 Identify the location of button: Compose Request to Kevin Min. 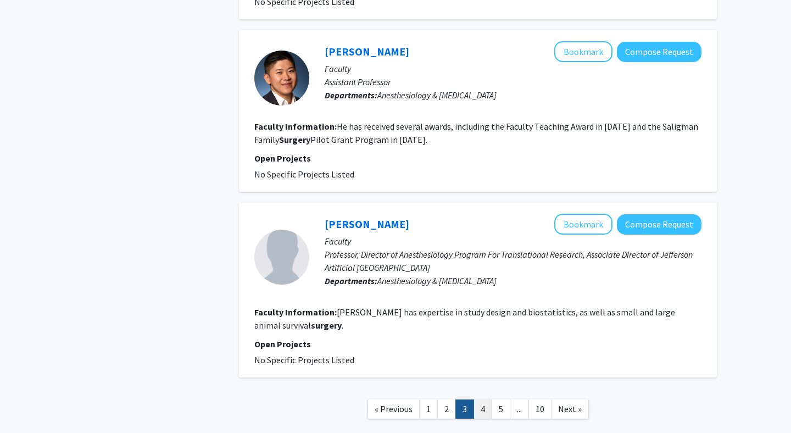
(659, 52).